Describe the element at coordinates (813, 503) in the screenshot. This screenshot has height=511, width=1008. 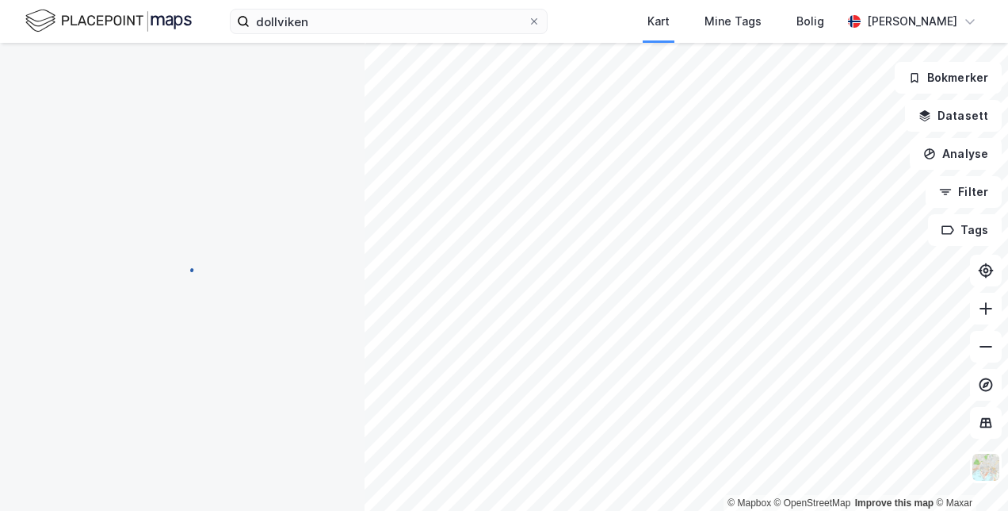
I see `a: OpenStreetMap` at that location.